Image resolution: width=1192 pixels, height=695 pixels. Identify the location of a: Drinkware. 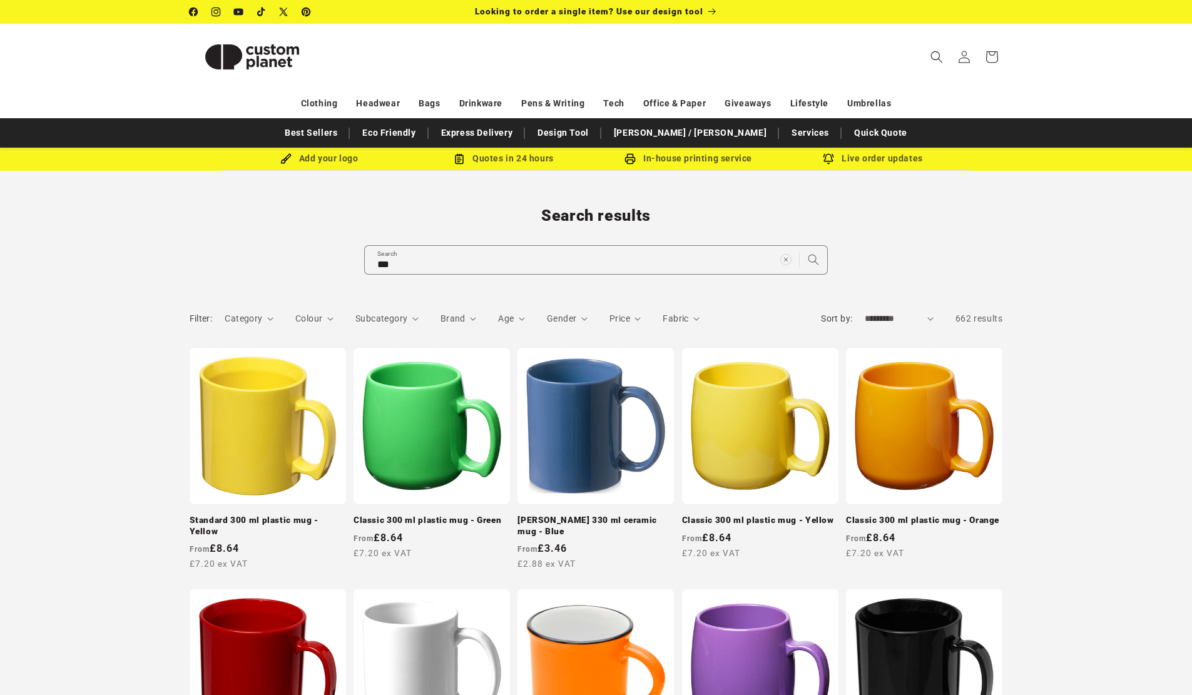
(480, 103).